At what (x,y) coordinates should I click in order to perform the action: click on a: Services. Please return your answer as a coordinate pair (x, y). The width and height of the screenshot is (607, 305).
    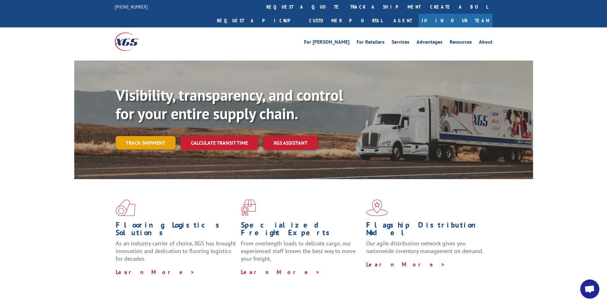
    Looking at the image, I should click on (401, 43).